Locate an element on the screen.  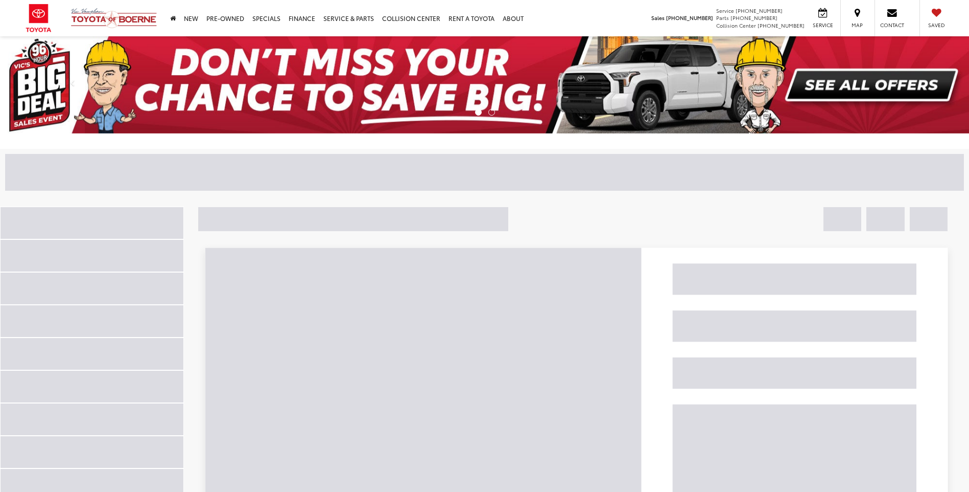
img: Vic Vaughan Toyota of Boerne is located at coordinates (114, 18).